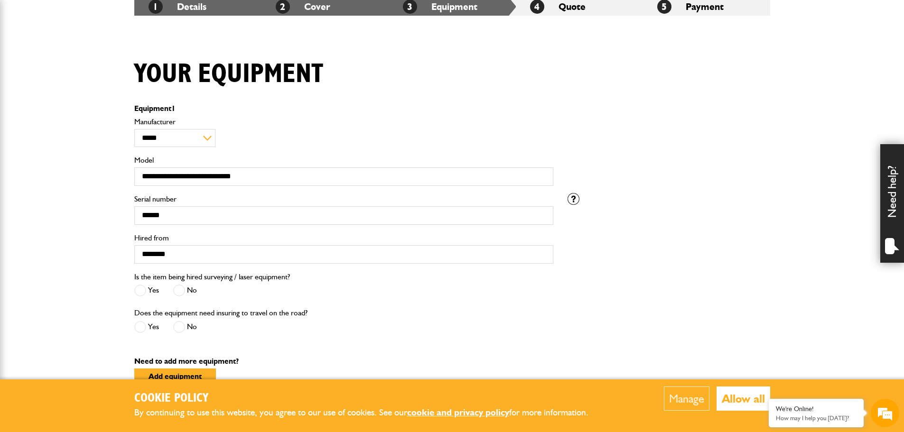 Image resolution: width=904 pixels, height=432 pixels. I want to click on label: Hired from, so click(343, 238).